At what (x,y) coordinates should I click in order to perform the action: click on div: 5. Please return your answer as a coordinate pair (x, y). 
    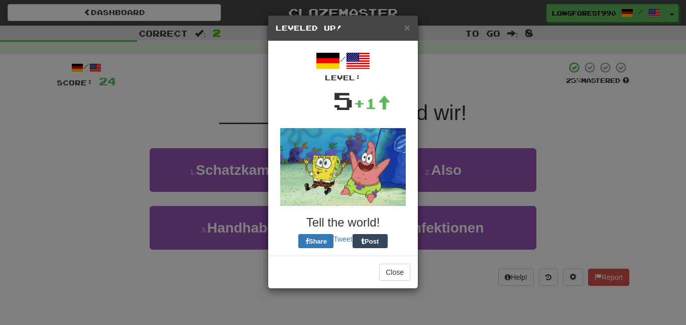
    Looking at the image, I should click on (343, 100).